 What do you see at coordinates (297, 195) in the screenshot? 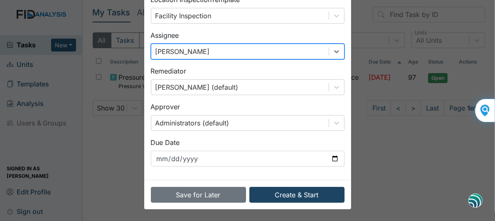
I see `button: Create & Start` at bounding box center [297, 195].